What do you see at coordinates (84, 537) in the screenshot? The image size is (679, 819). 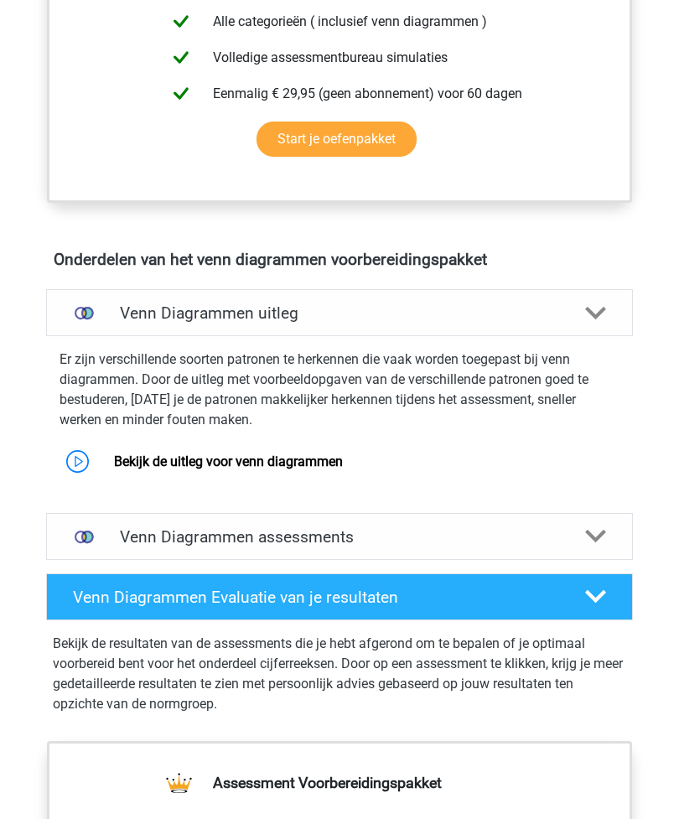 I see `img: venn diagrammen assessments` at bounding box center [84, 537].